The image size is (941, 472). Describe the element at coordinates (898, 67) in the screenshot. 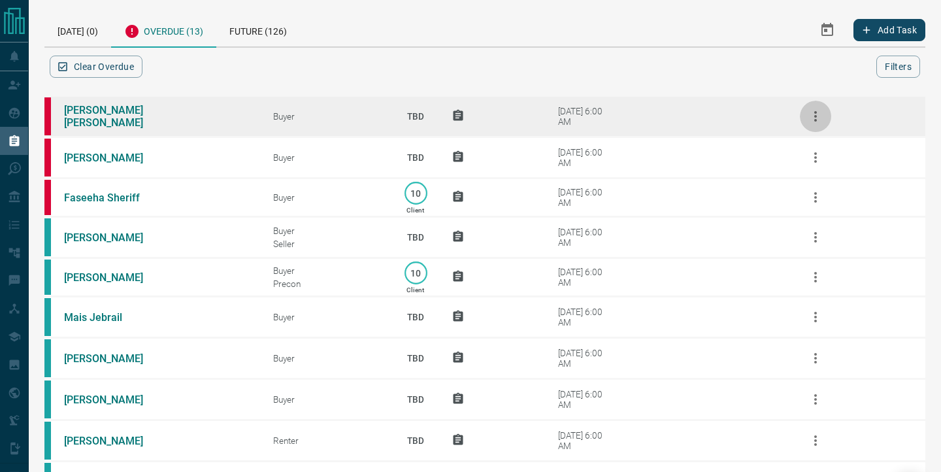

I see `button: Filters` at that location.